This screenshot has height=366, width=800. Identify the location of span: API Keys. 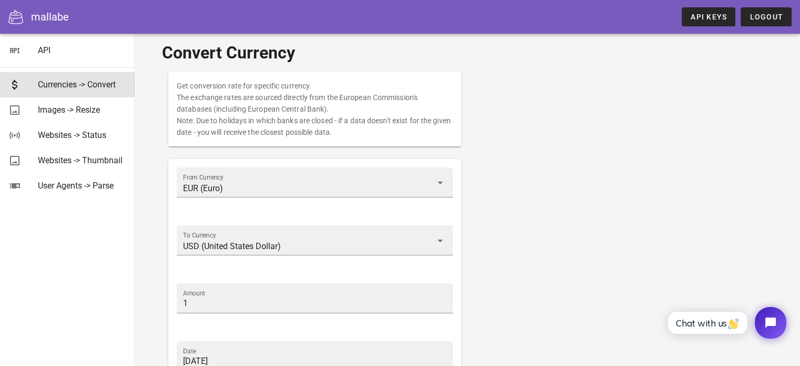
(709, 17).